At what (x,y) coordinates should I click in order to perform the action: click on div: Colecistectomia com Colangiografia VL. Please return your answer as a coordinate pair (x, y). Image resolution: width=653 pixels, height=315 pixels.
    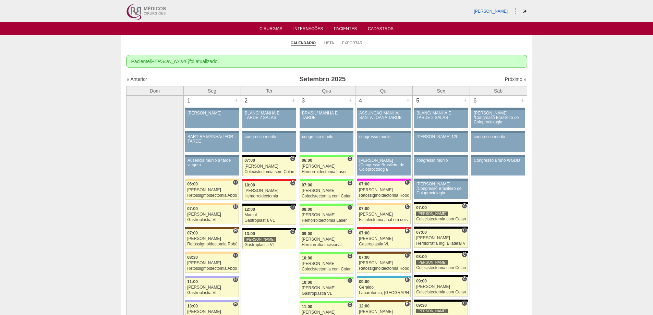
    Looking at the image, I should click on (326, 269).